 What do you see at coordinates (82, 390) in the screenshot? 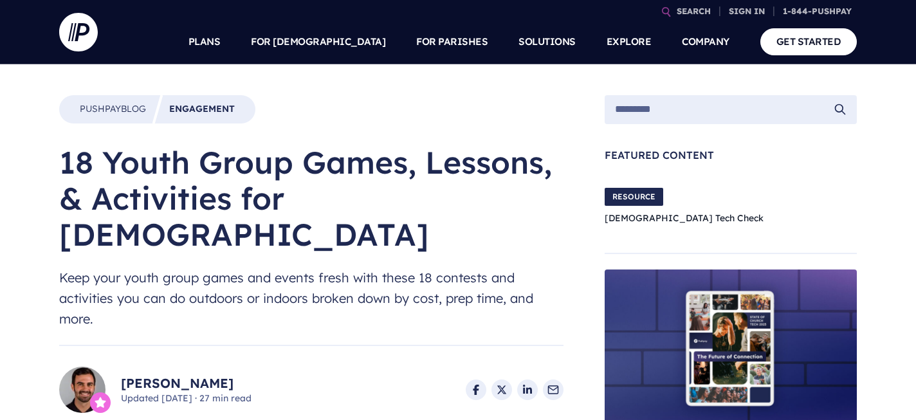
I see `img: Ryan Nelson` at bounding box center [82, 390].